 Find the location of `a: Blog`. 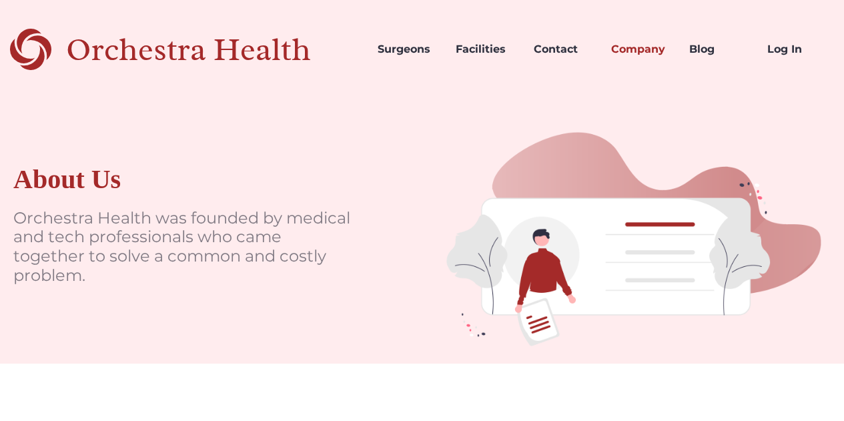

a: Blog is located at coordinates (717, 49).